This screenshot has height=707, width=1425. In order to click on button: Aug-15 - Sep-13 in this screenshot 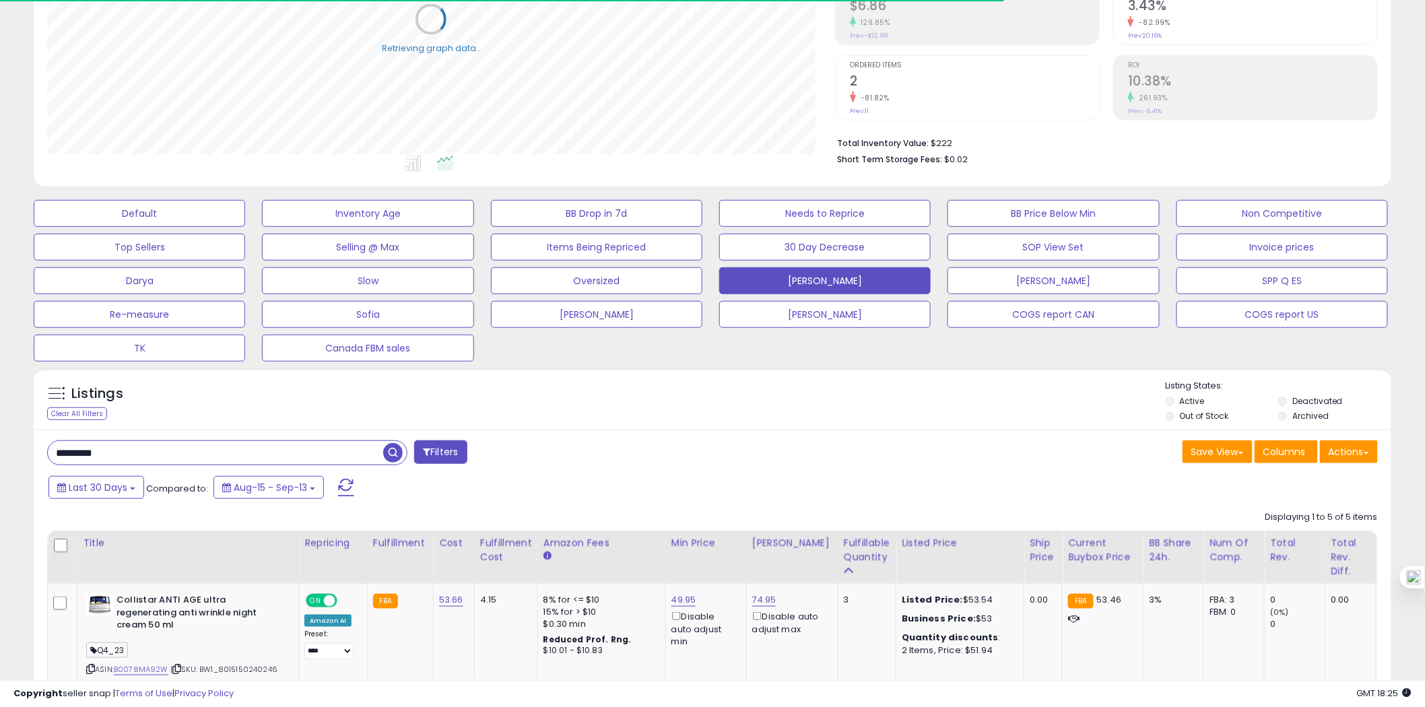, I will do `click(269, 487)`.